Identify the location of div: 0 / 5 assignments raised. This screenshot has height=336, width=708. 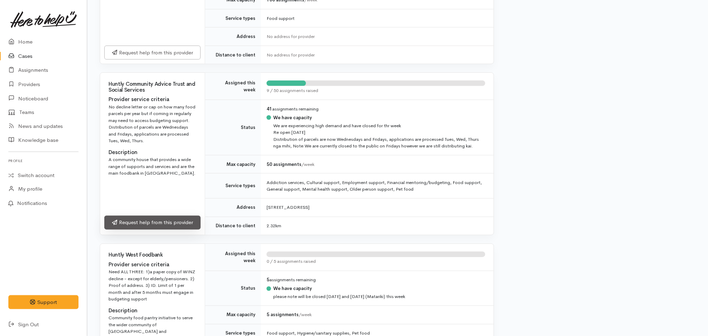
(376, 262).